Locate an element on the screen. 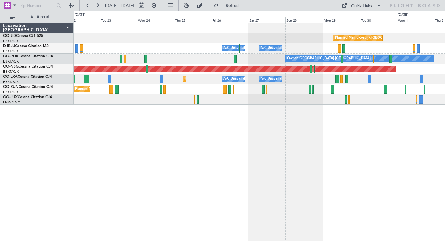 The width and height of the screenshot is (445, 241). a: OO-LXACessna Citation CJ4 is located at coordinates (28, 77).